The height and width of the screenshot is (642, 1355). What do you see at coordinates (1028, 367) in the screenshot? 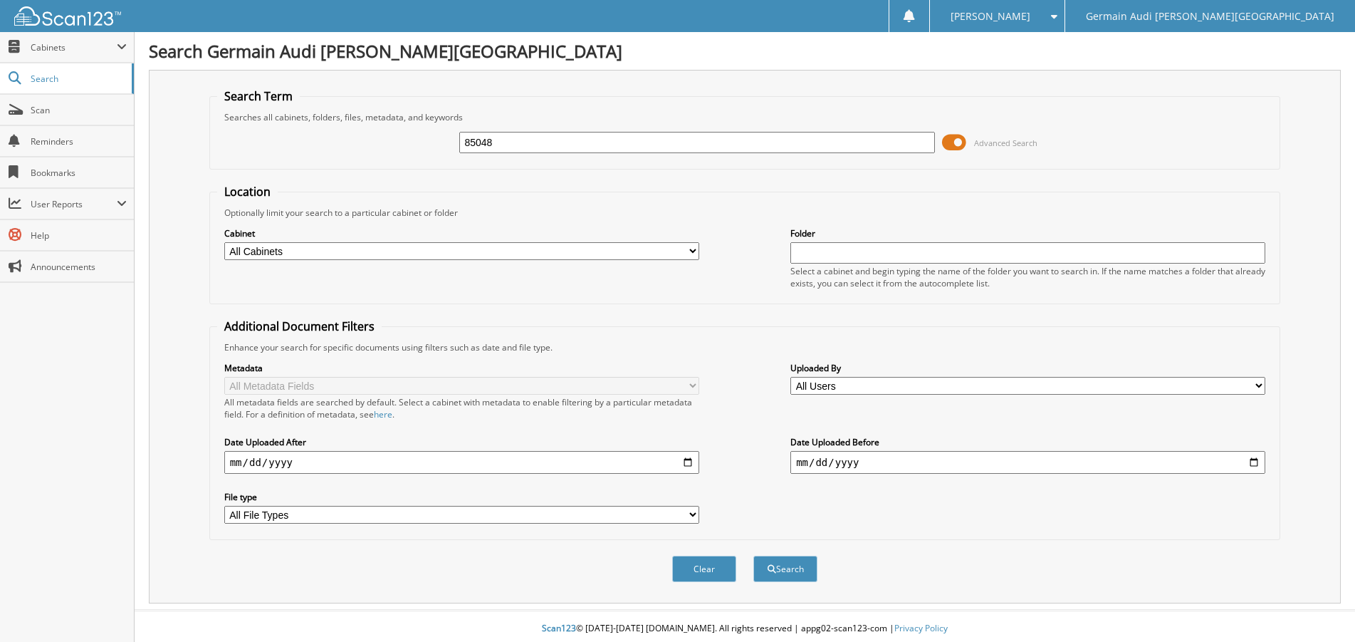
I see `label: Uploaded By` at bounding box center [1028, 367].